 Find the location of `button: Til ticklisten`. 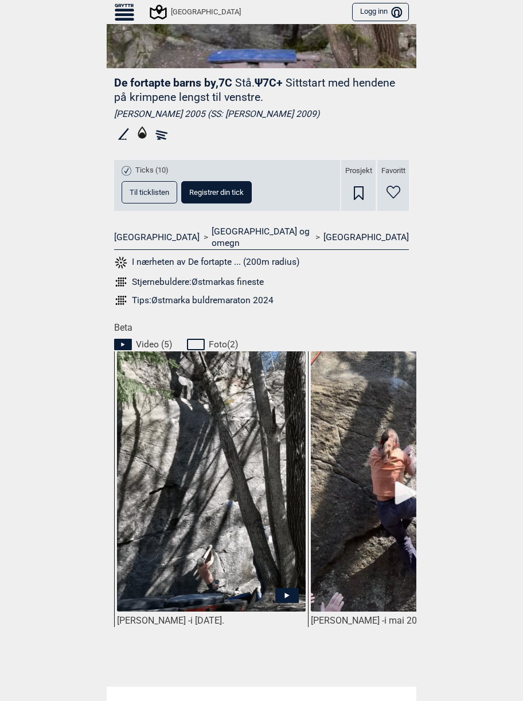

button: Til ticklisten is located at coordinates (149, 192).